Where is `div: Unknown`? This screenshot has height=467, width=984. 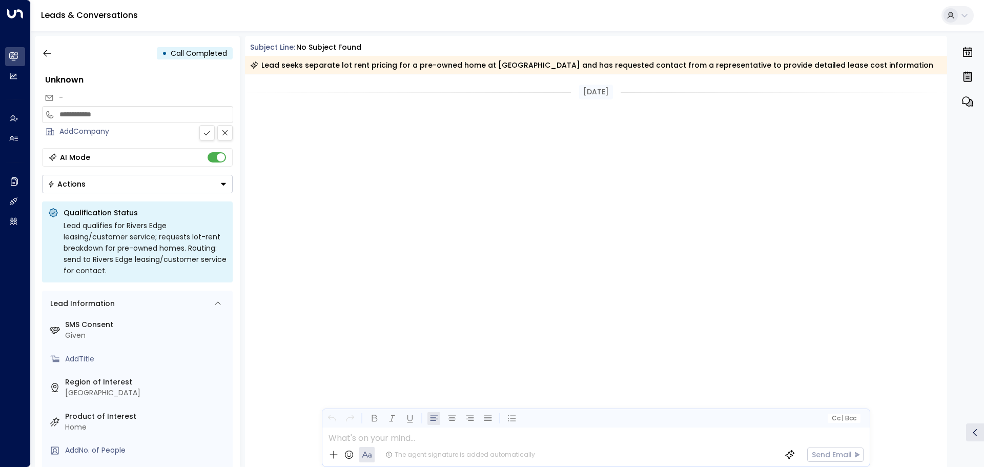 div: Unknown is located at coordinates (139, 80).